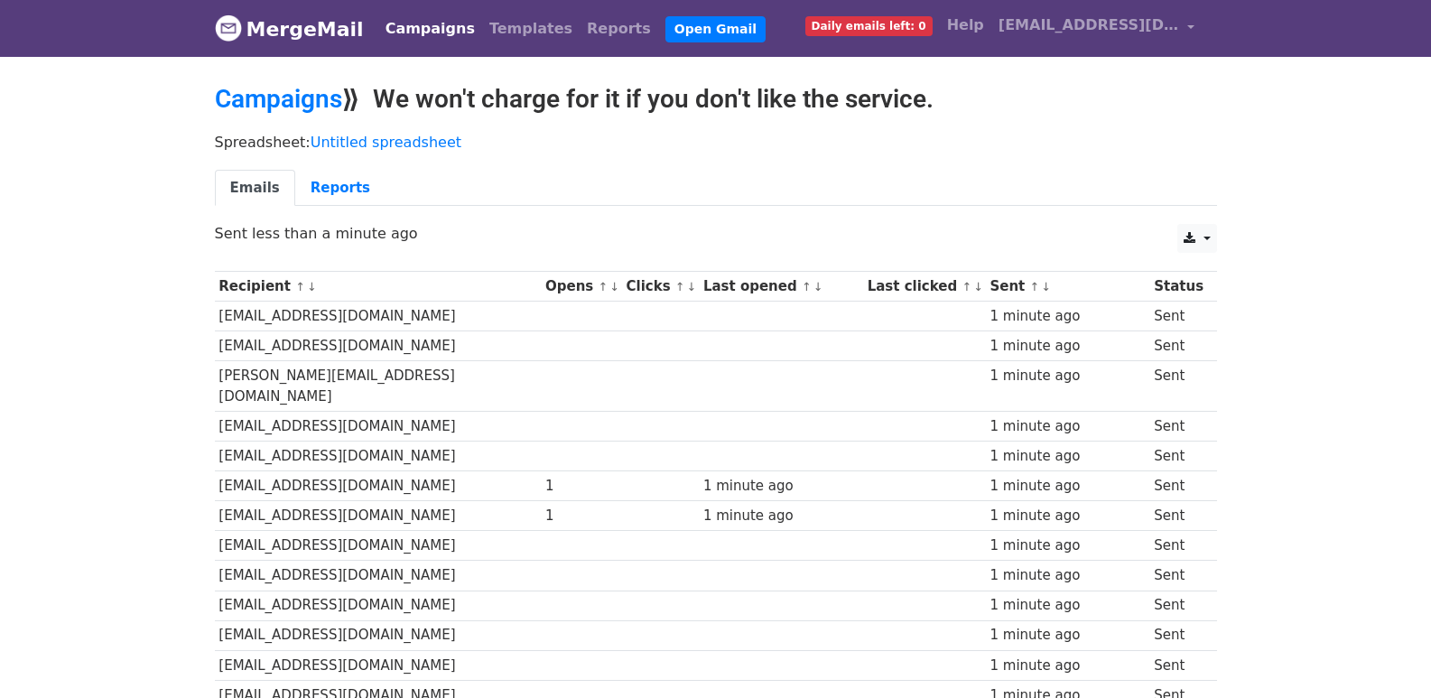 This screenshot has height=698, width=1431. What do you see at coordinates (378, 286) in the screenshot?
I see `th: Recipient` at bounding box center [378, 286].